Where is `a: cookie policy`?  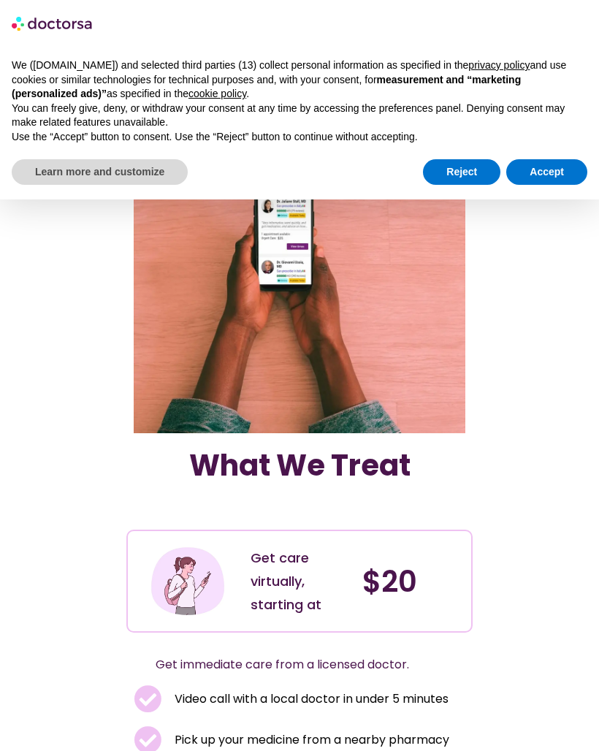 a: cookie policy is located at coordinates (217, 94).